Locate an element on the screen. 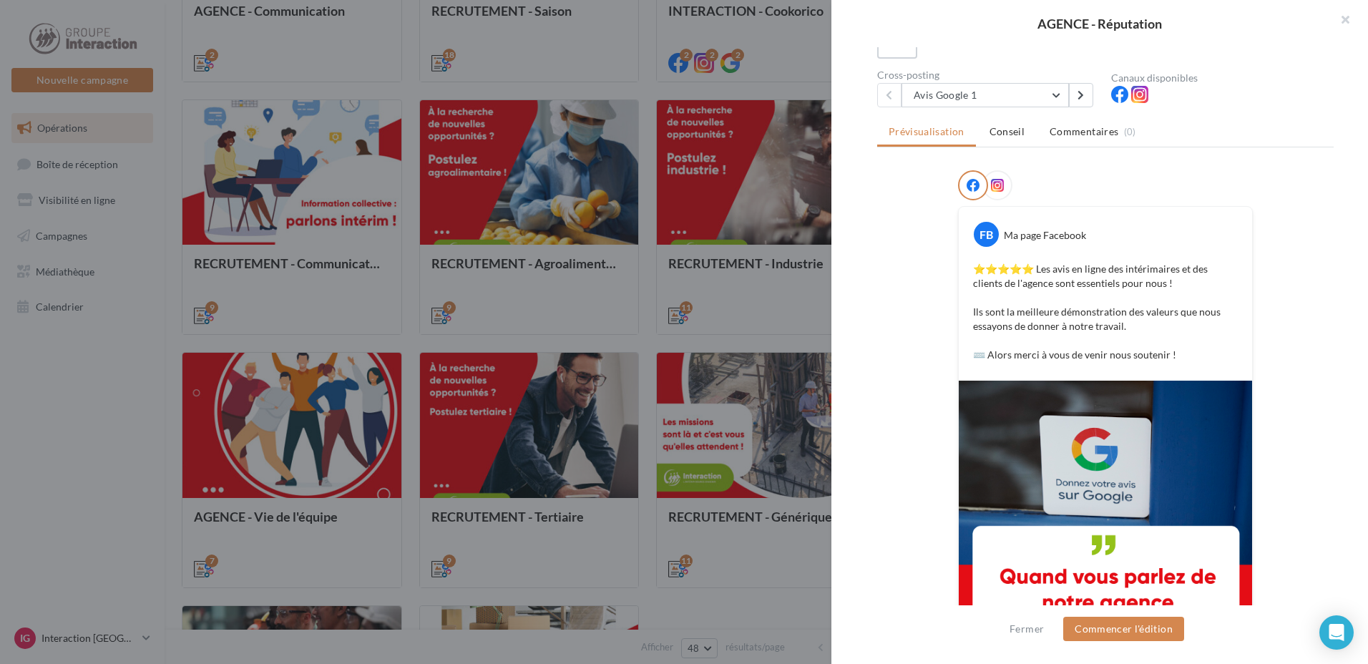 The width and height of the screenshot is (1368, 664). button: Avis Google 1 is located at coordinates (985, 95).